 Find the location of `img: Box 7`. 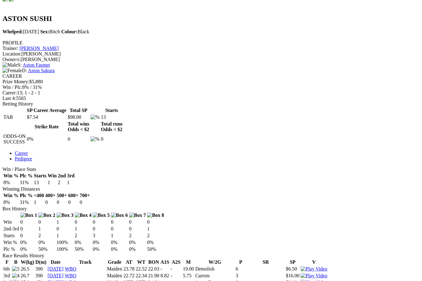

img: Box 7 is located at coordinates (137, 216).